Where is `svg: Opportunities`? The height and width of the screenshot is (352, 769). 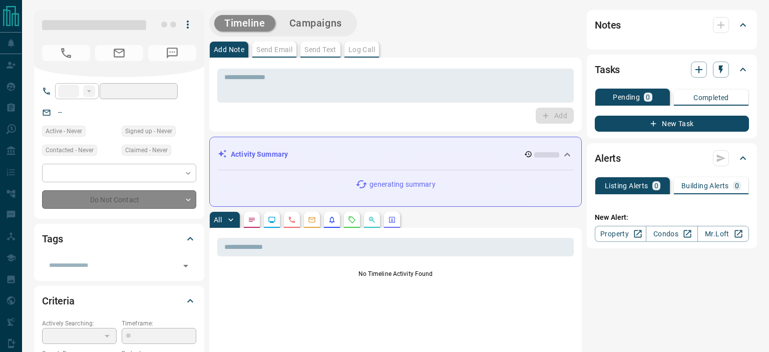 svg: Opportunities is located at coordinates (372, 220).